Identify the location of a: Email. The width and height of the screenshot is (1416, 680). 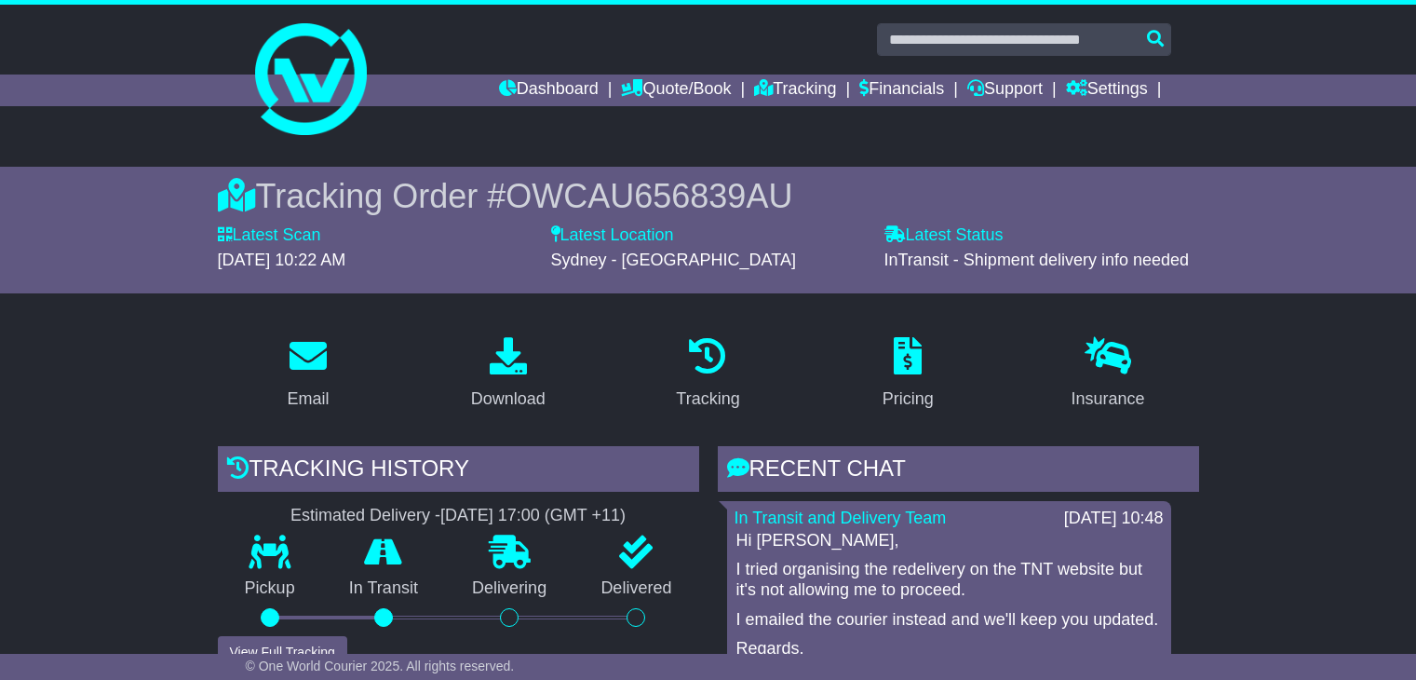
(307, 374).